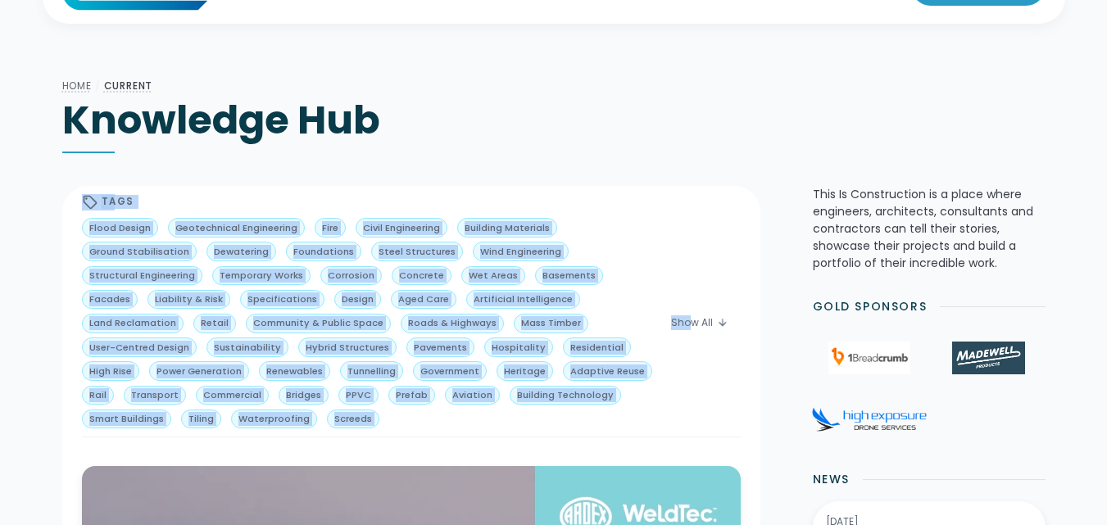  What do you see at coordinates (452, 323) in the screenshot?
I see `div: Roads & Highways` at bounding box center [452, 323].